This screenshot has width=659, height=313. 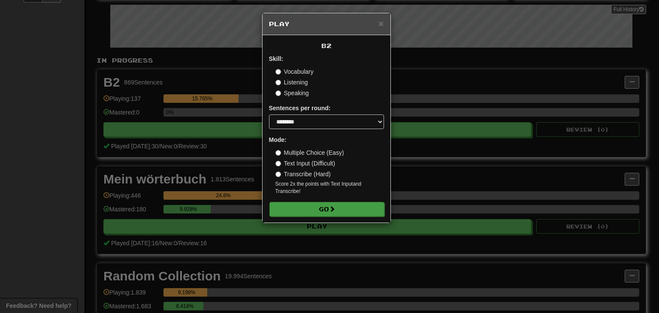 What do you see at coordinates (300, 108) in the screenshot?
I see `label: Sentences per round:` at bounding box center [300, 108].